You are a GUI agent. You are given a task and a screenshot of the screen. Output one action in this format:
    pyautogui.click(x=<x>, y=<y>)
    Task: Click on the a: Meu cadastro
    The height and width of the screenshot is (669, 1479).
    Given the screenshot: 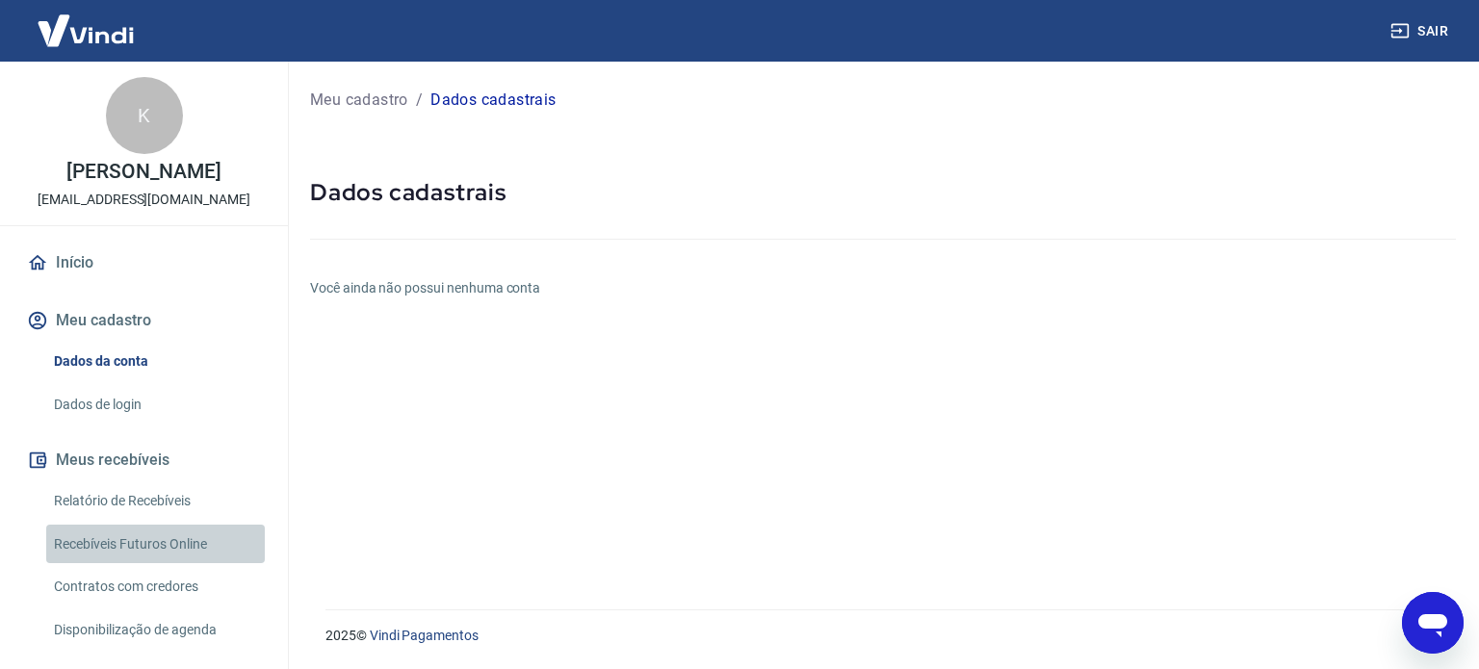 What is the action you would take?
    pyautogui.click(x=359, y=100)
    